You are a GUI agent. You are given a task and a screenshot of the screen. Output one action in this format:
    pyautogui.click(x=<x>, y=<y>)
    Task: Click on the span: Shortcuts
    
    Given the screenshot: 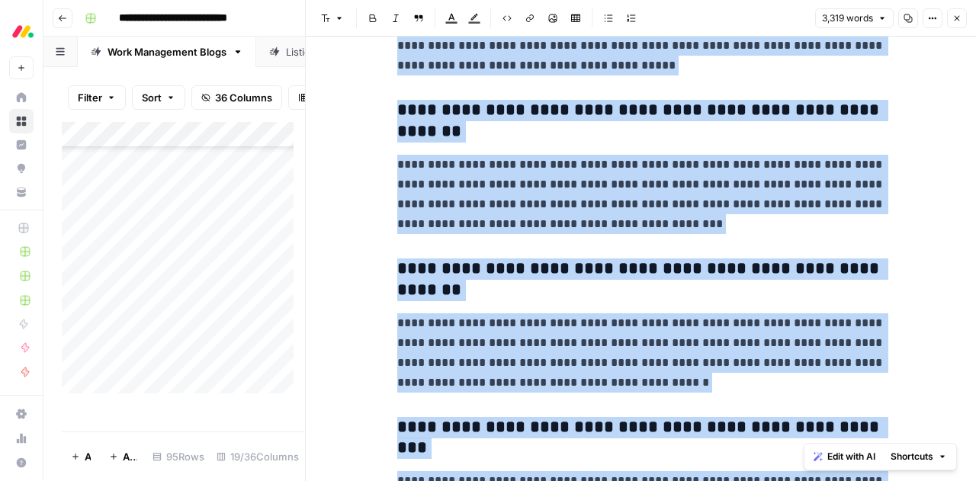 What is the action you would take?
    pyautogui.click(x=912, y=457)
    